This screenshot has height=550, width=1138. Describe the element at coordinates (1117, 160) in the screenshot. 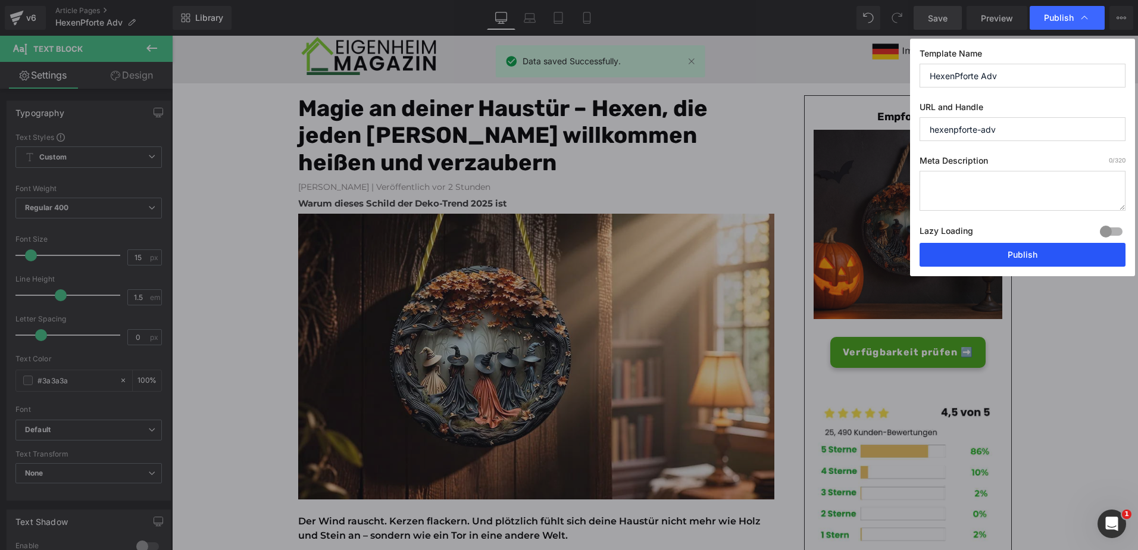

I see `span: /320` at that location.